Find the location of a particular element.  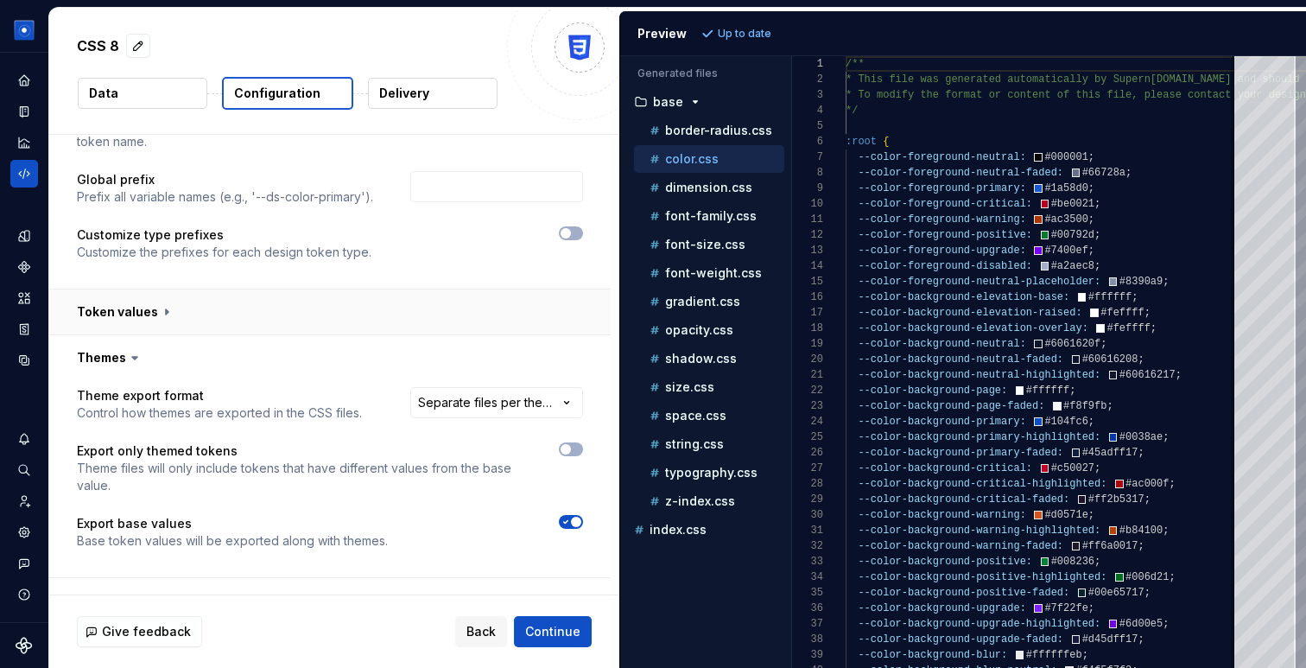

p: Base token values will be exported along with themes. is located at coordinates (232, 541).